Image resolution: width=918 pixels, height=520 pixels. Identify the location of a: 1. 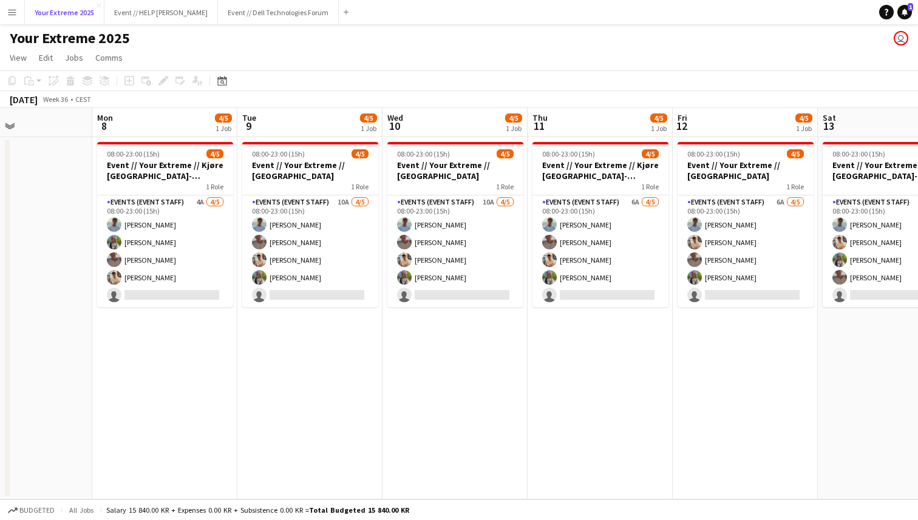
(904, 12).